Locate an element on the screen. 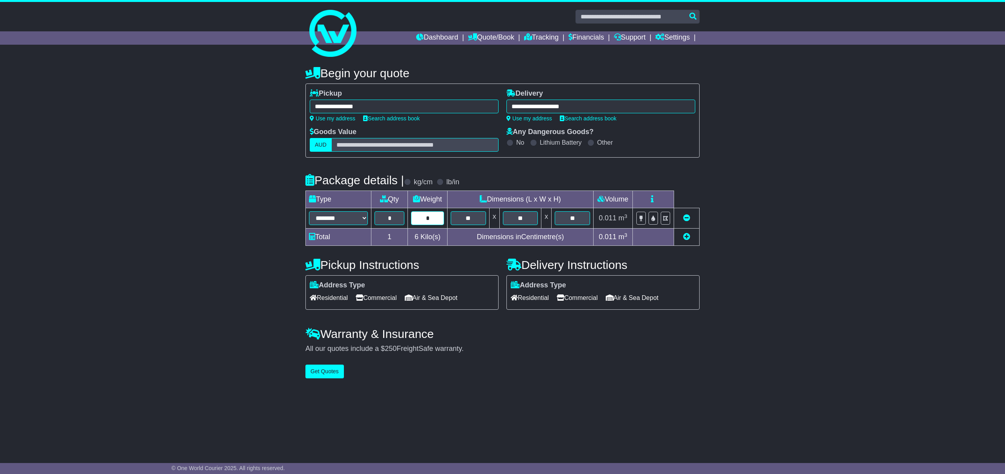 This screenshot has height=474, width=1005. label: Pickup is located at coordinates (326, 94).